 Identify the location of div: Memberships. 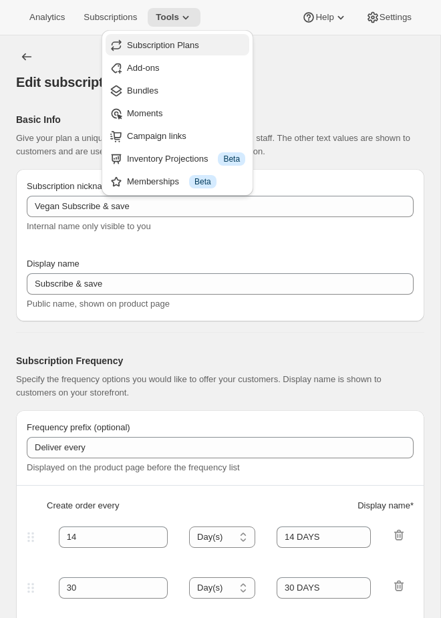
(186, 182).